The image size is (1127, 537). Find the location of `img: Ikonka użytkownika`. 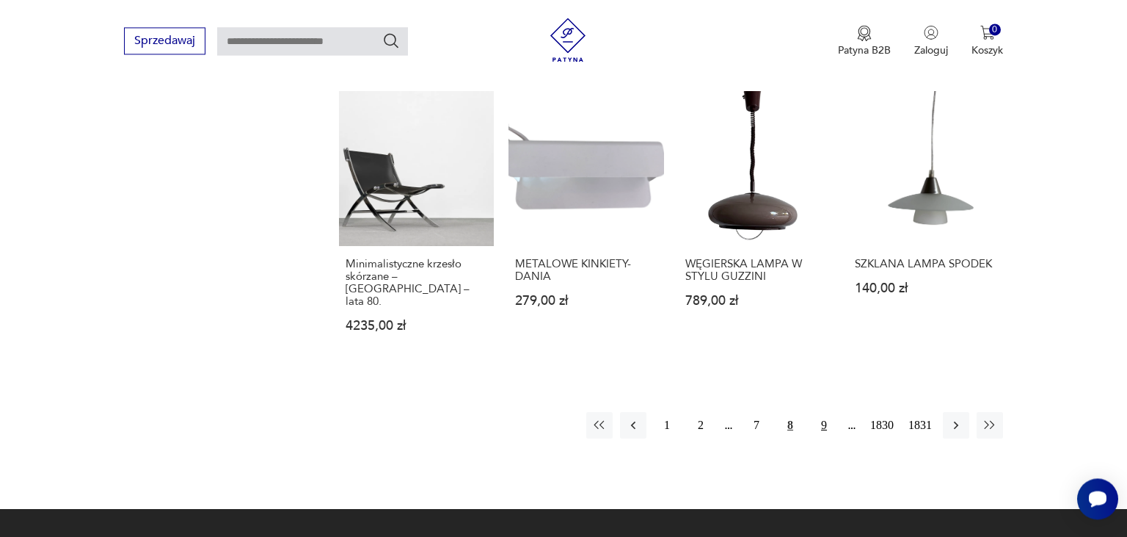

img: Ikonka użytkownika is located at coordinates (931, 32).